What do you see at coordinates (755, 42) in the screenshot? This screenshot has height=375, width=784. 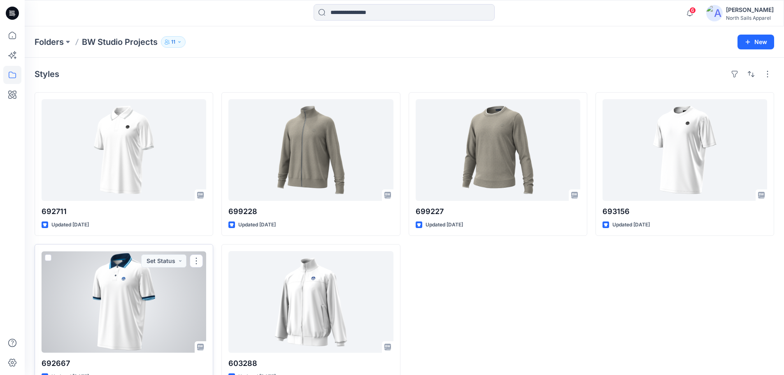 I see `button: New` at bounding box center [755, 42].